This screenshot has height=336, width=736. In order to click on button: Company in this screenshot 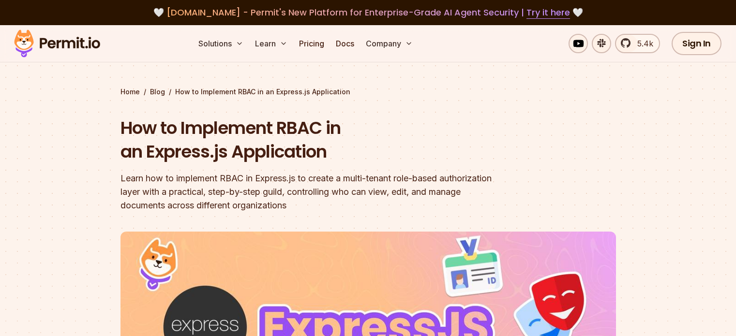, I will do `click(389, 44)`.